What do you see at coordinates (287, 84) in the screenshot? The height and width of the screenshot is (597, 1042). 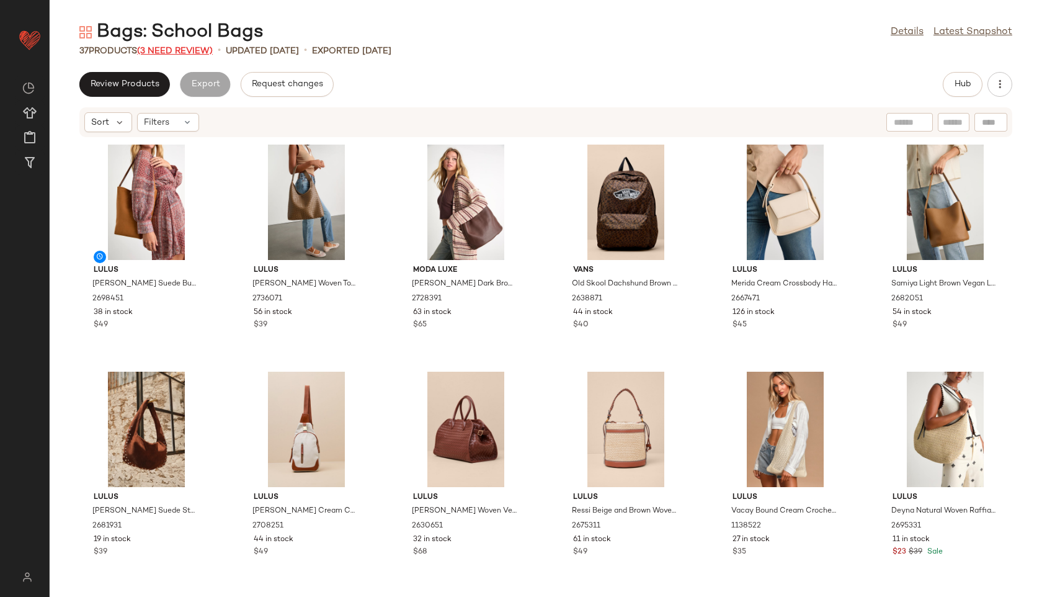 I see `span: Request changes` at bounding box center [287, 84].